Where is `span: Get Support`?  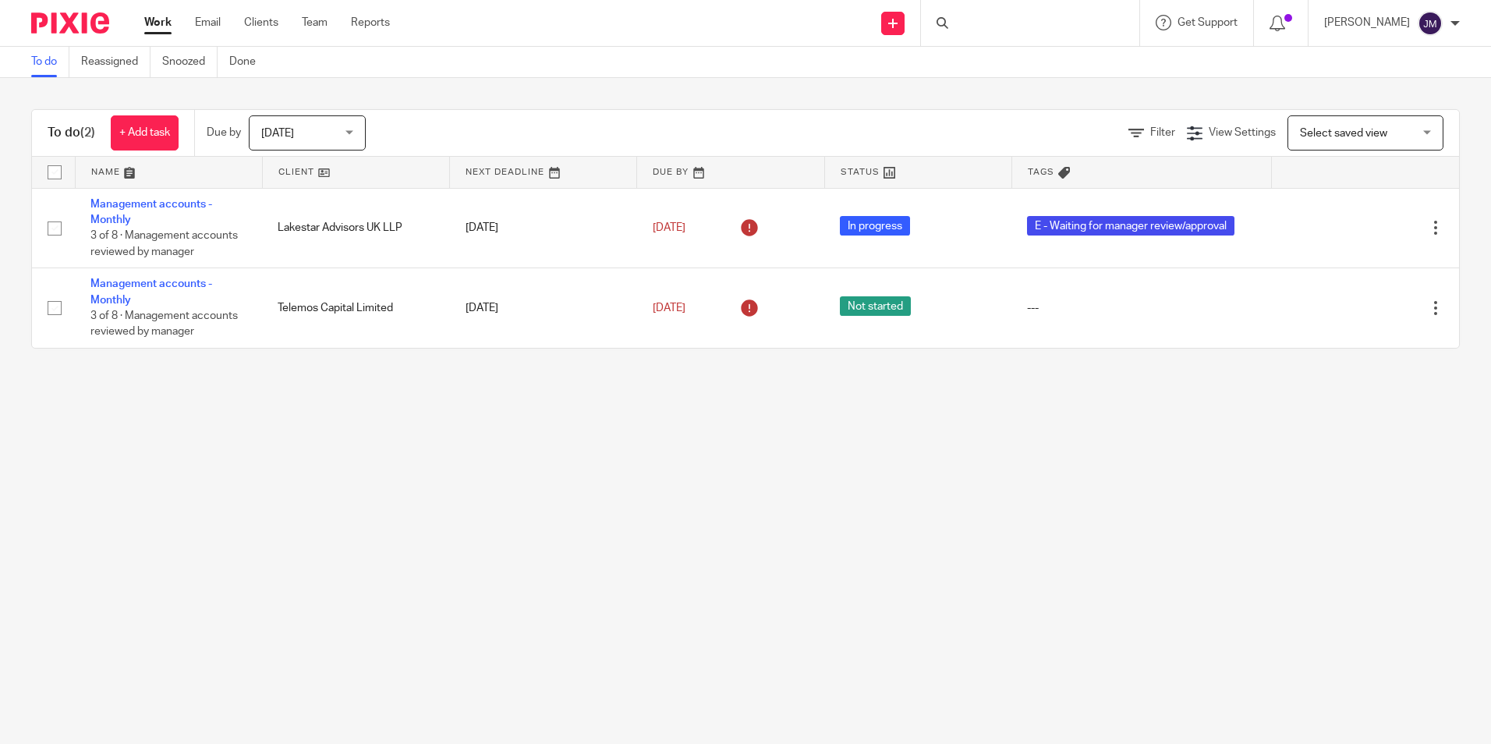
span: Get Support is located at coordinates (1207, 23).